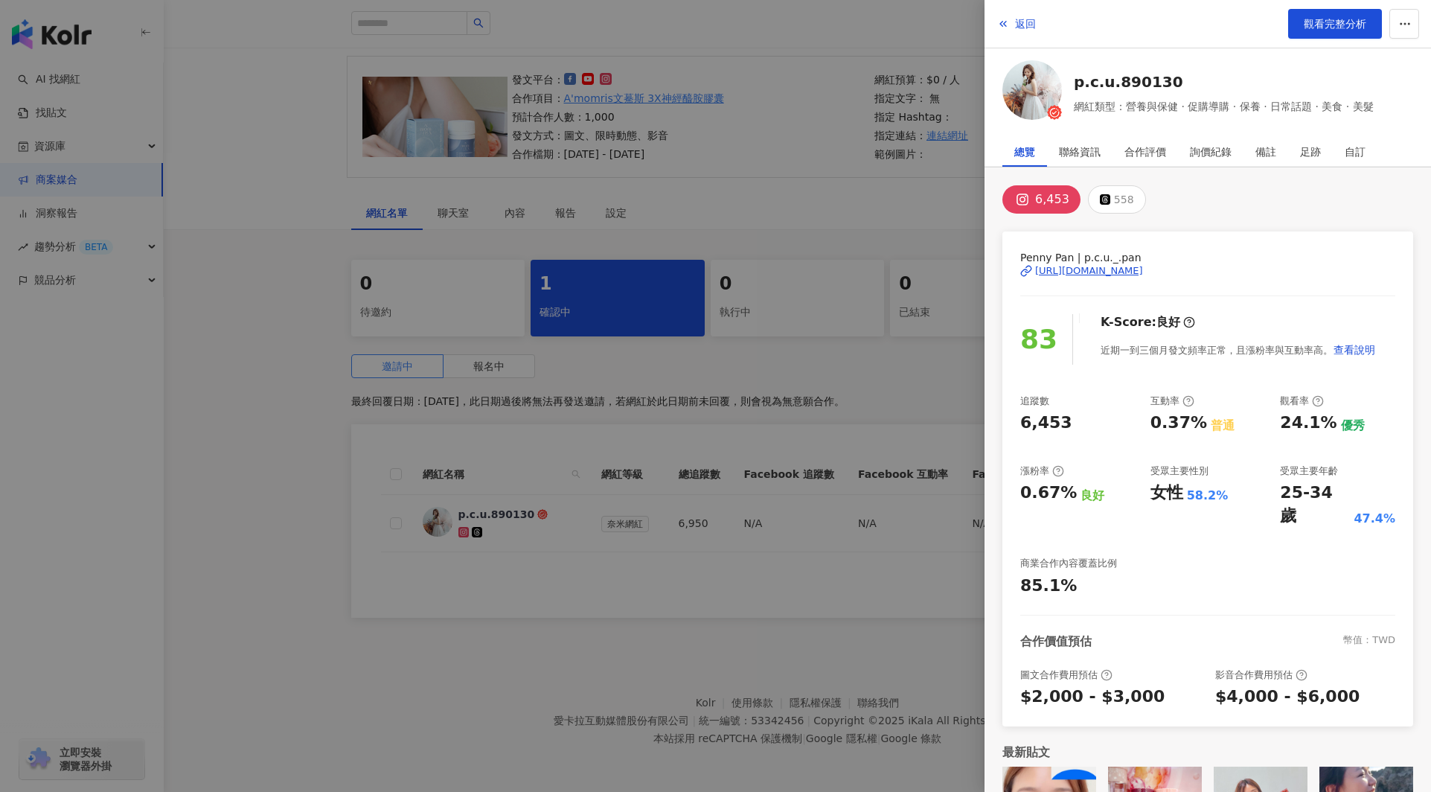 Image resolution: width=1431 pixels, height=792 pixels. I want to click on div: $4,000 - $6,000, so click(1287, 696).